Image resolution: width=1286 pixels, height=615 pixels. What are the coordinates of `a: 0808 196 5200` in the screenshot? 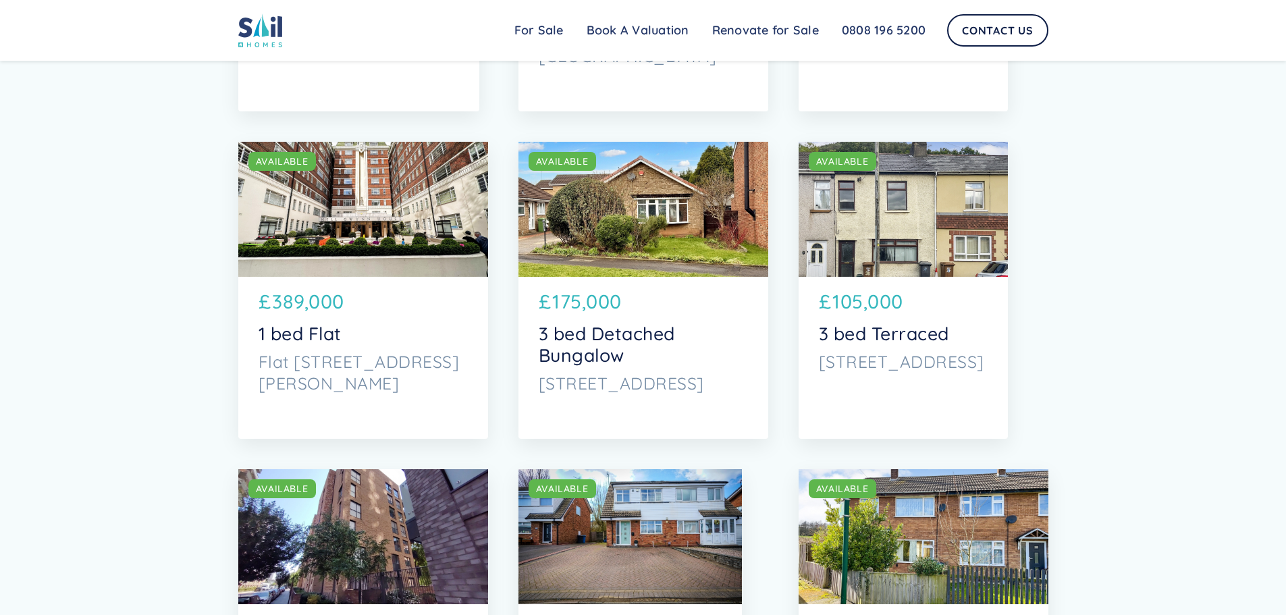 It's located at (884, 30).